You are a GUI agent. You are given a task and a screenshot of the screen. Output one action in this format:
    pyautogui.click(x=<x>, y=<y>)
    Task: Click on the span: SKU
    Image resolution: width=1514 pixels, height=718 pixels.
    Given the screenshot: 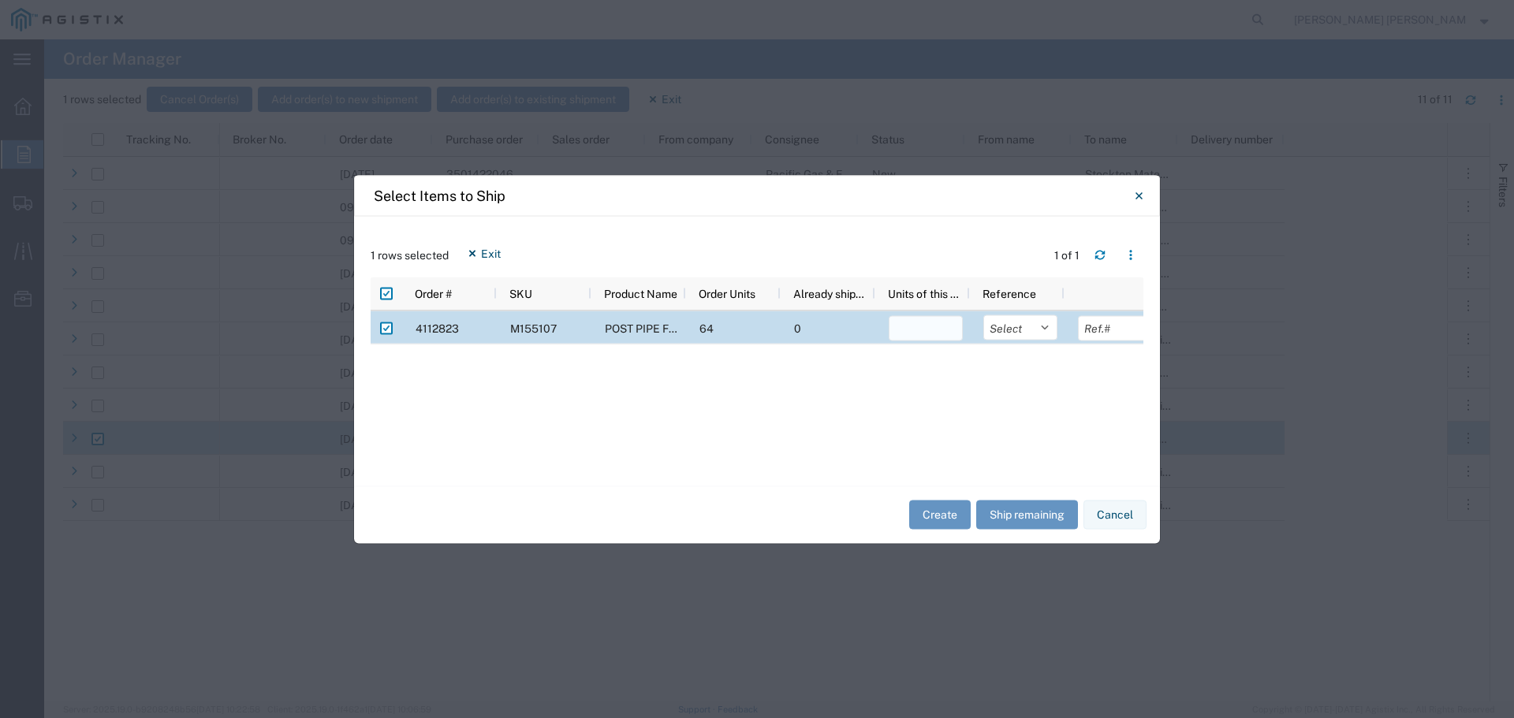 What is the action you would take?
    pyautogui.click(x=520, y=293)
    